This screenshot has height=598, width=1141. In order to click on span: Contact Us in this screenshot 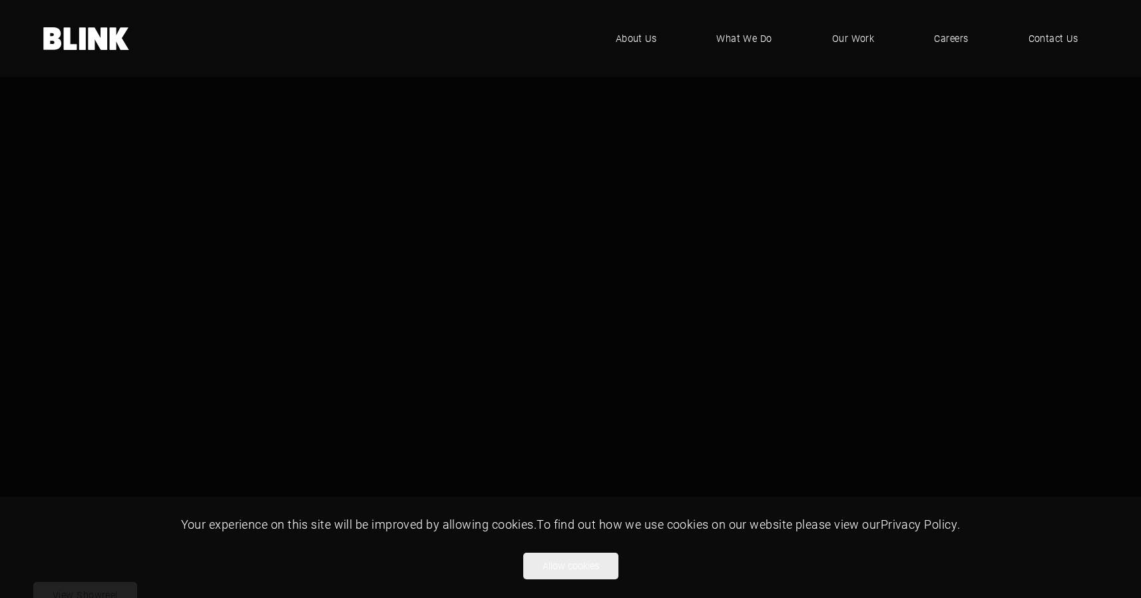, I will do `click(1053, 39)`.